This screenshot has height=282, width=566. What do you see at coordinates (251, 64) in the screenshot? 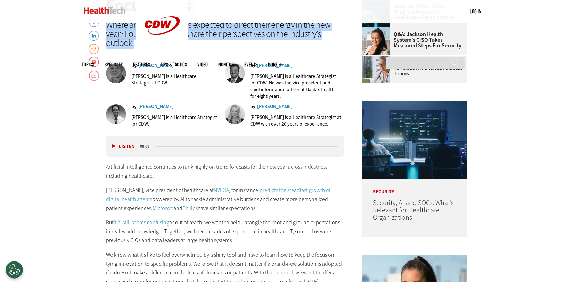
I see `a: Events` at bounding box center [251, 64].